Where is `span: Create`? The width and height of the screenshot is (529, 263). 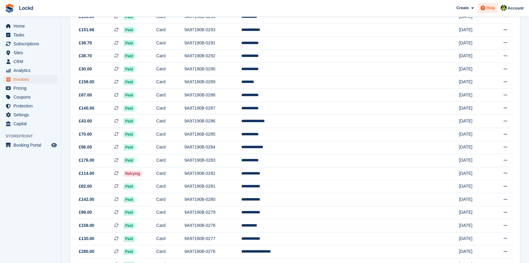
span: Create is located at coordinates (463, 8).